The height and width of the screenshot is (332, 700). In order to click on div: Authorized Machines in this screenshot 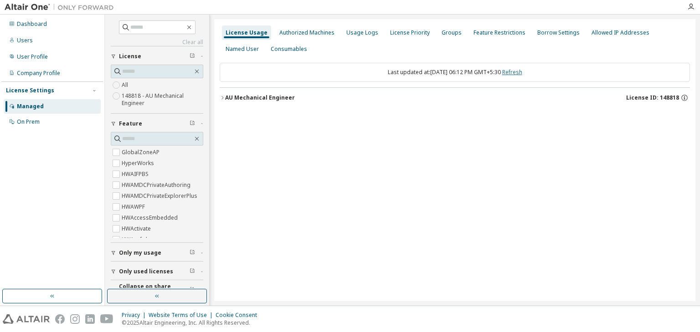, I will do `click(307, 33)`.